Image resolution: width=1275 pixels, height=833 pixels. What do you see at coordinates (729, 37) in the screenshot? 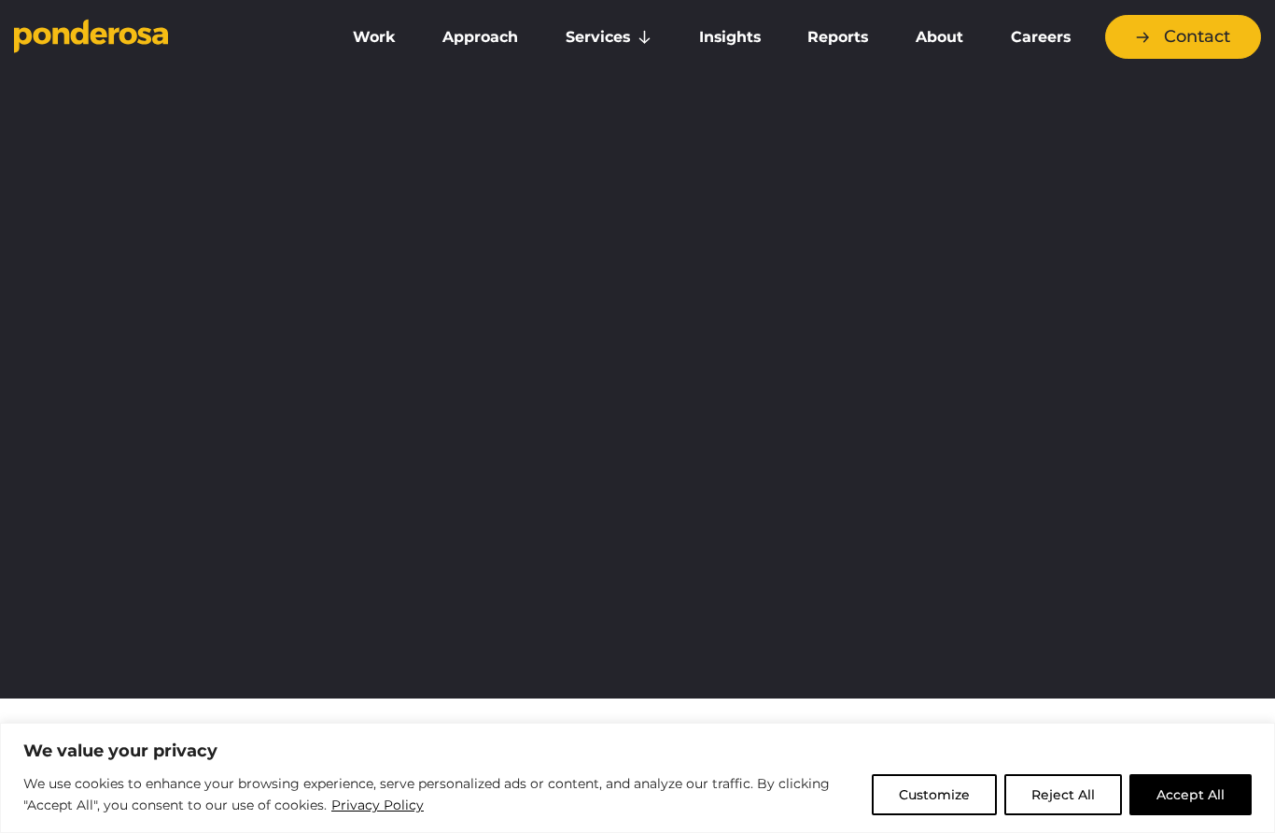
I see `a: Insights` at bounding box center [729, 37].